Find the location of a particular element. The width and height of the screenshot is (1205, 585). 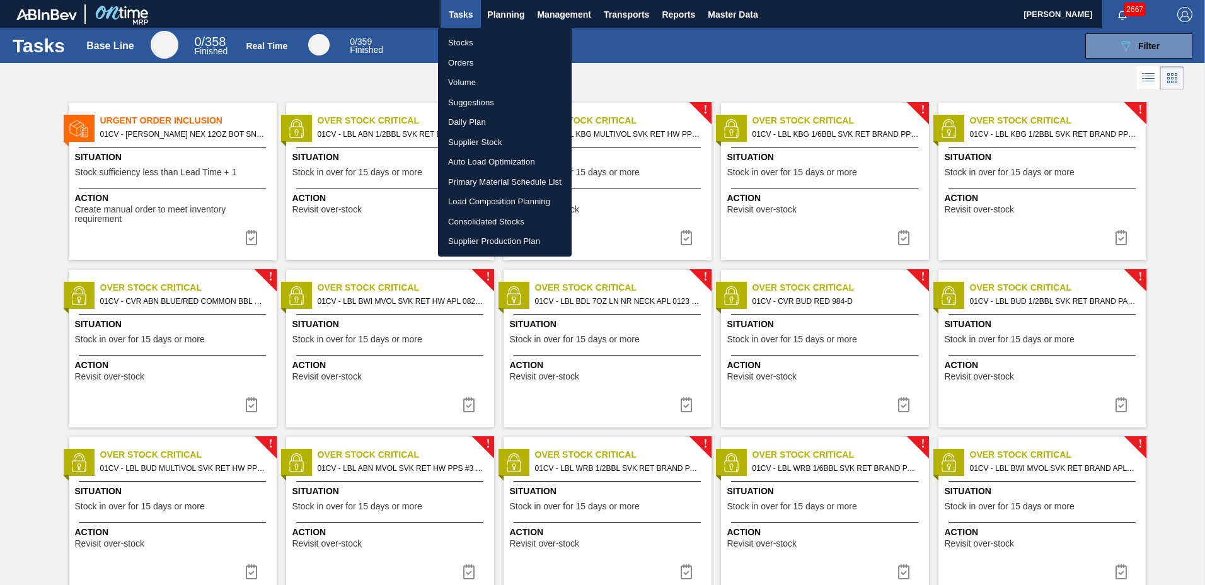

li: Supplier Stock is located at coordinates (505, 142).